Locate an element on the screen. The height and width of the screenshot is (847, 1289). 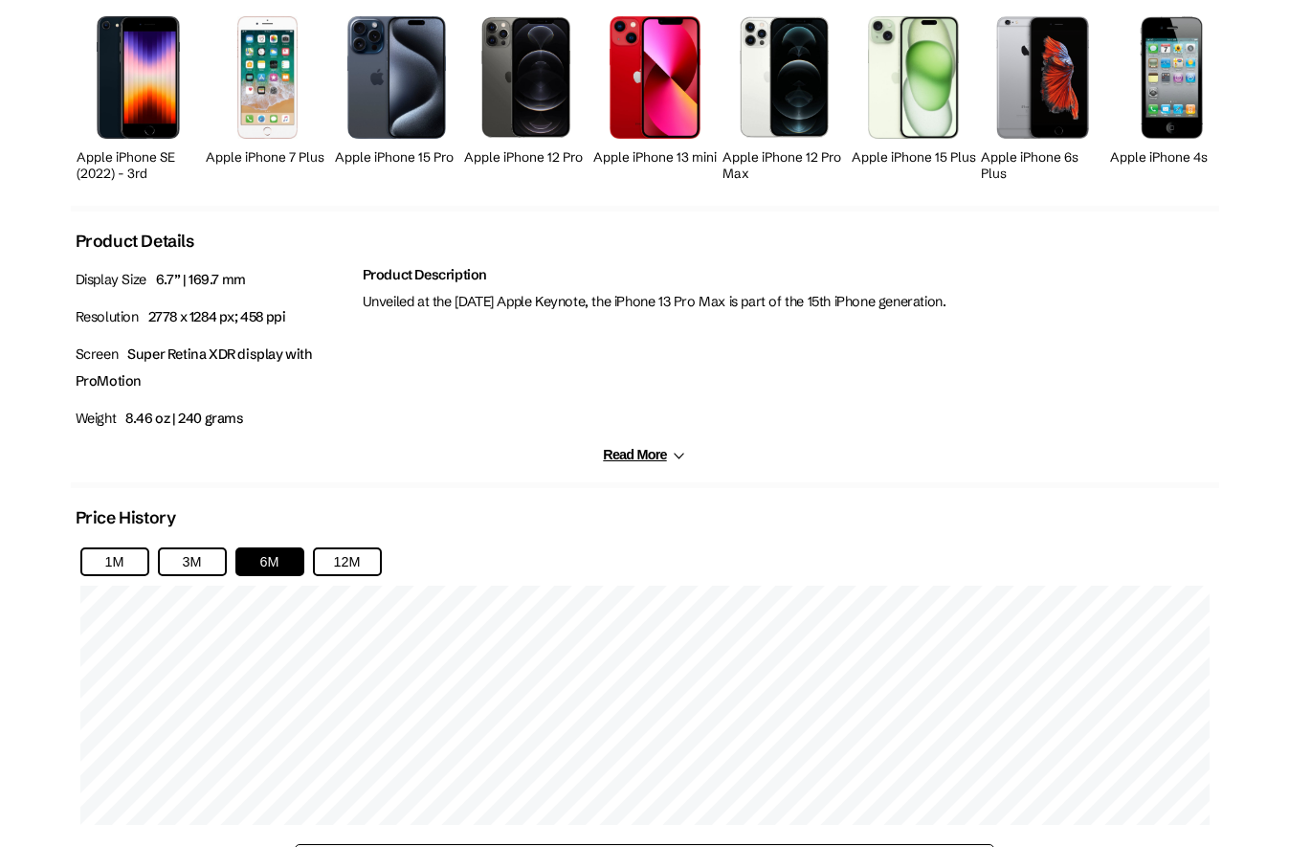
p: Weight is located at coordinates (214, 418).